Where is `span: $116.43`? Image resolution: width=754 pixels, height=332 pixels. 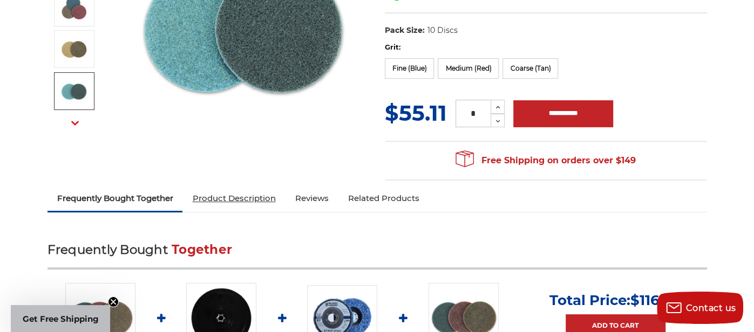 span: $116.43 is located at coordinates (655, 300).